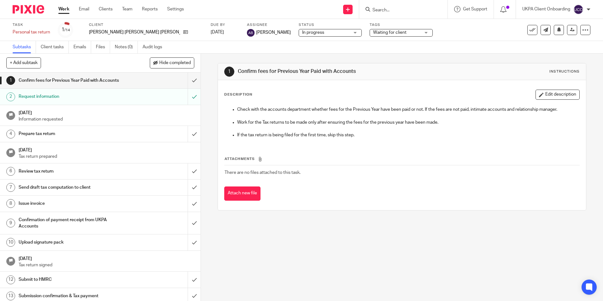 The width and height of the screenshot is (603, 301). What do you see at coordinates (564, 72) in the screenshot?
I see `div: Instructions` at bounding box center [564, 72].